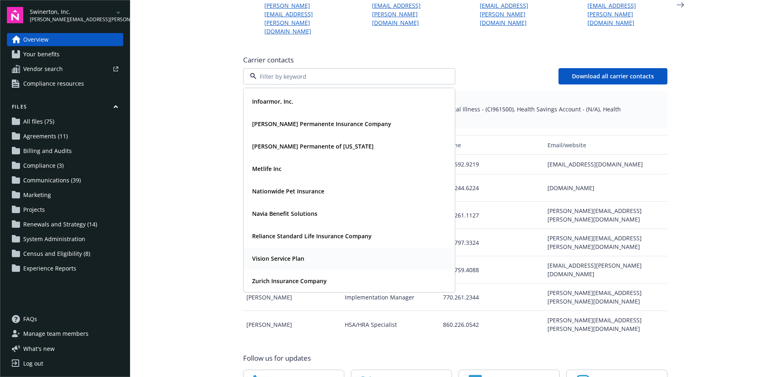 This screenshot has width=780, height=377. I want to click on a: arrowDropDown, so click(118, 12).